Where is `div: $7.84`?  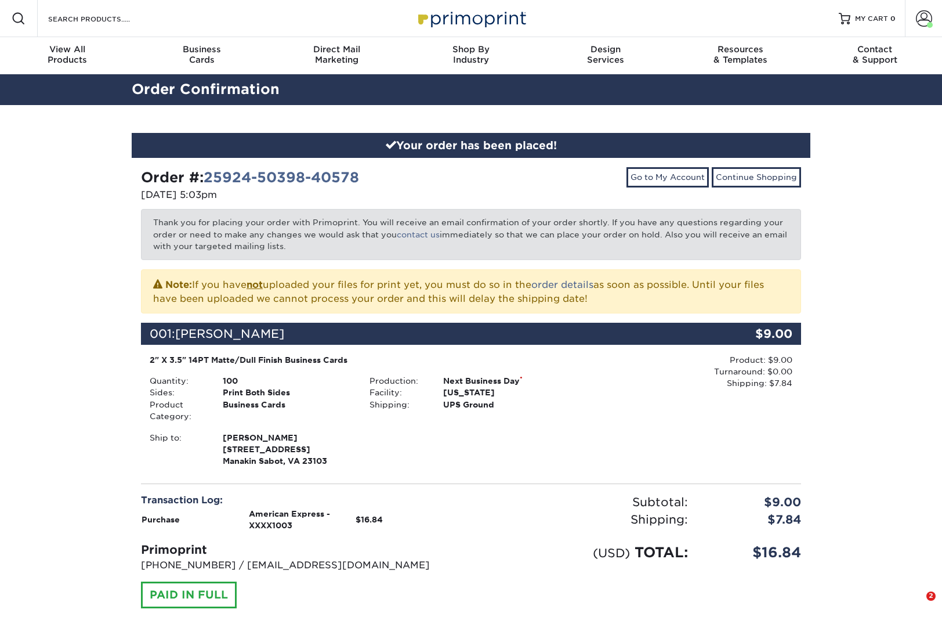
div: $7.84 is located at coordinates (753, 519).